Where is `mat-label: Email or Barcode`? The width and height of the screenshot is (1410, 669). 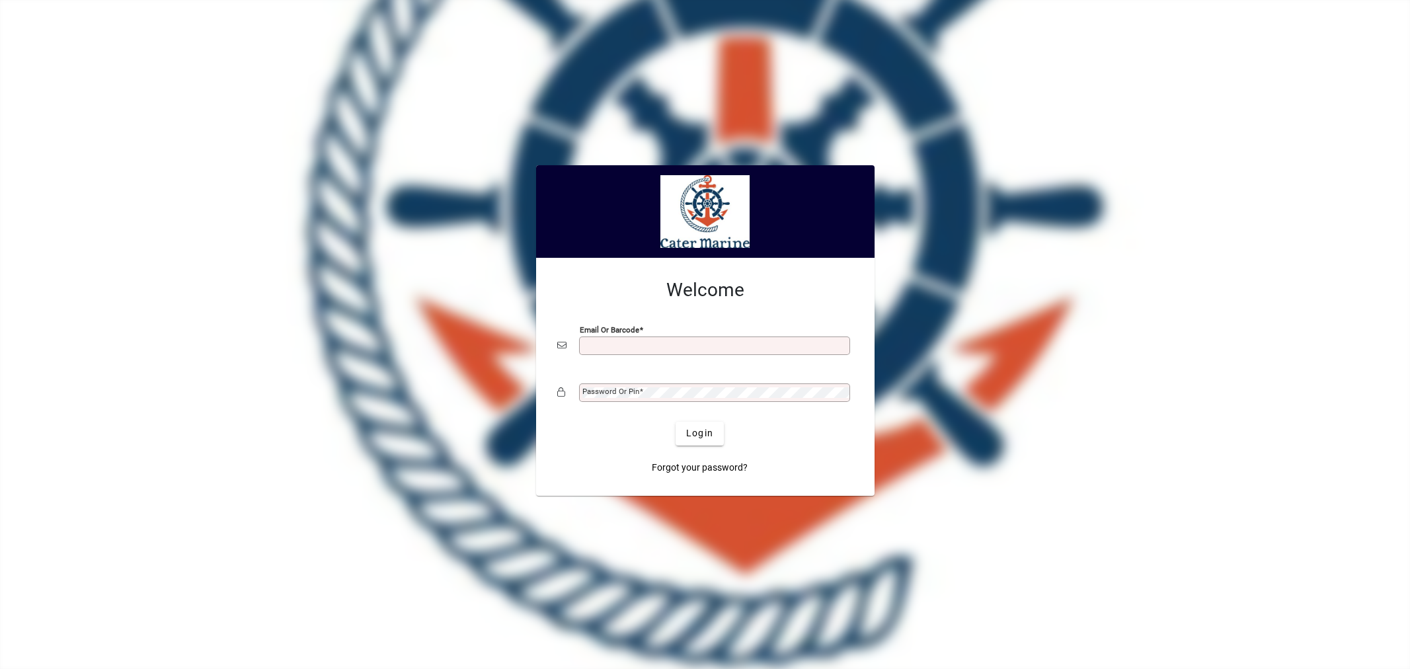
mat-label: Email or Barcode is located at coordinates (609, 329).